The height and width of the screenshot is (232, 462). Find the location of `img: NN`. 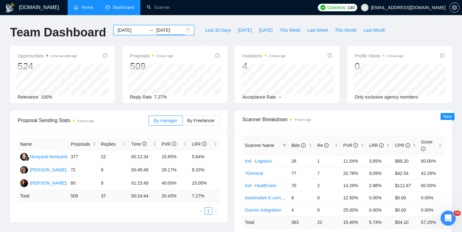

img: NN is located at coordinates (24, 157).